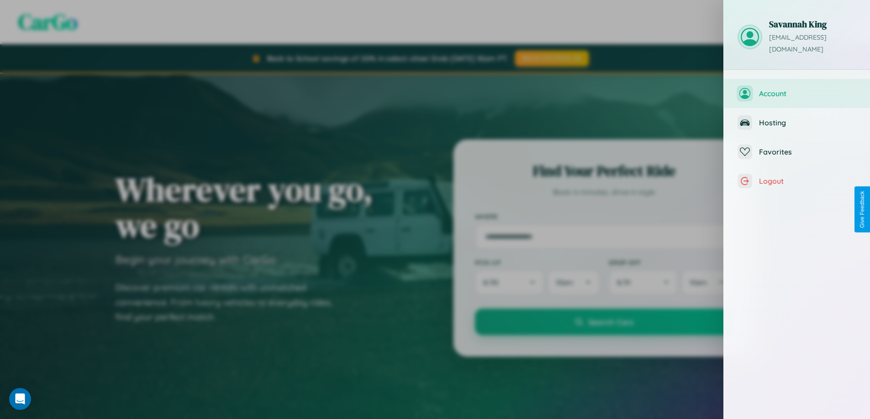 This screenshot has width=870, height=419. I want to click on span: Hosting, so click(807, 123).